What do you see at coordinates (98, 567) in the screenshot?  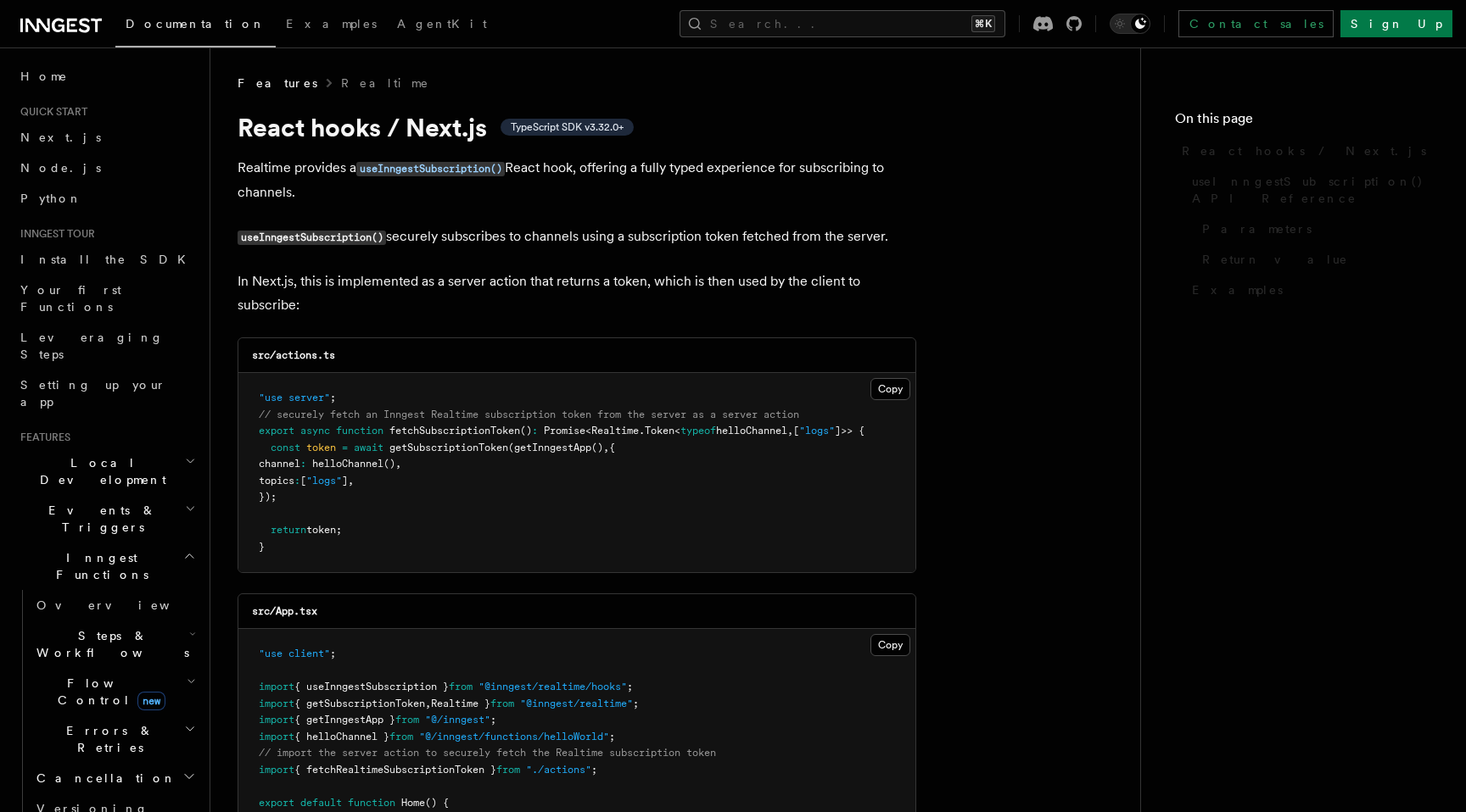 I see `span: Inngest Functions` at bounding box center [98, 567].